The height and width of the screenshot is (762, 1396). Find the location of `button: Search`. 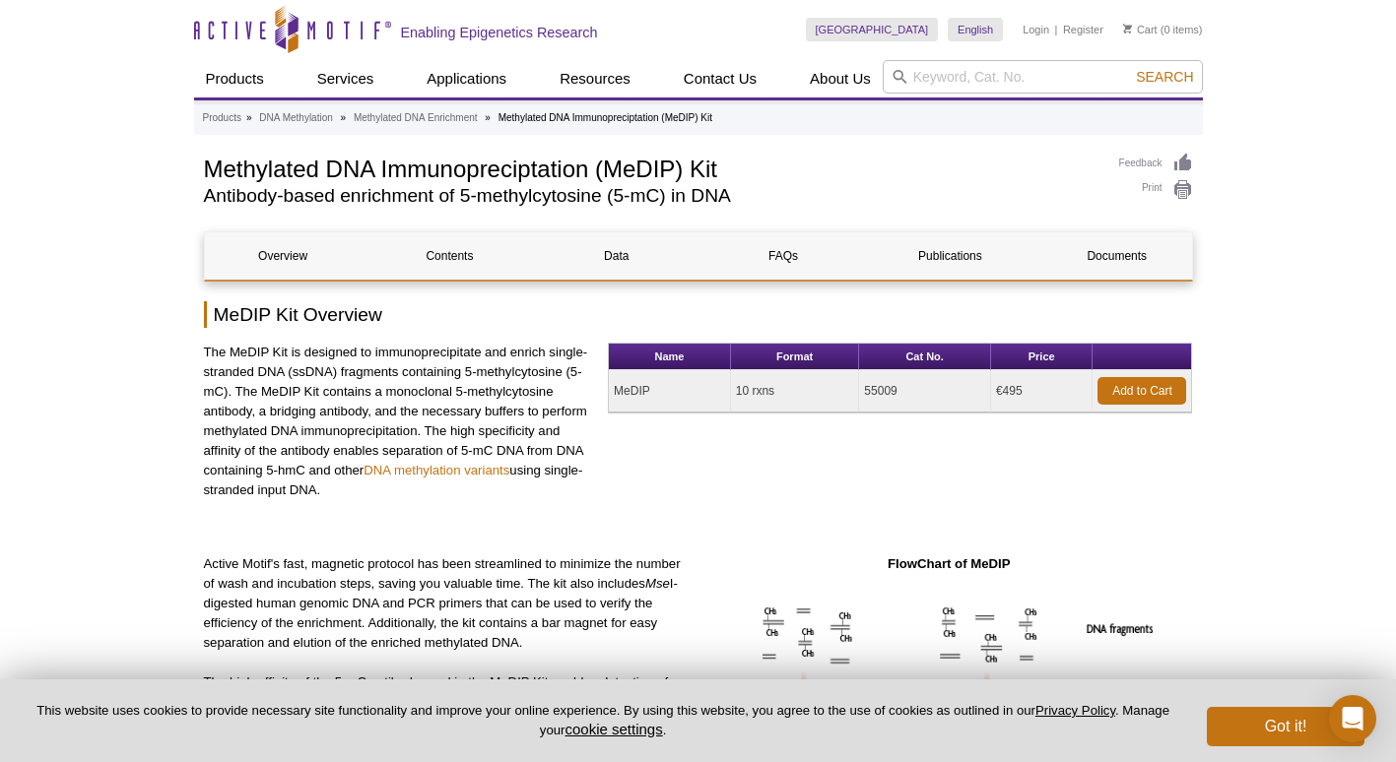

button: Search is located at coordinates (1164, 77).